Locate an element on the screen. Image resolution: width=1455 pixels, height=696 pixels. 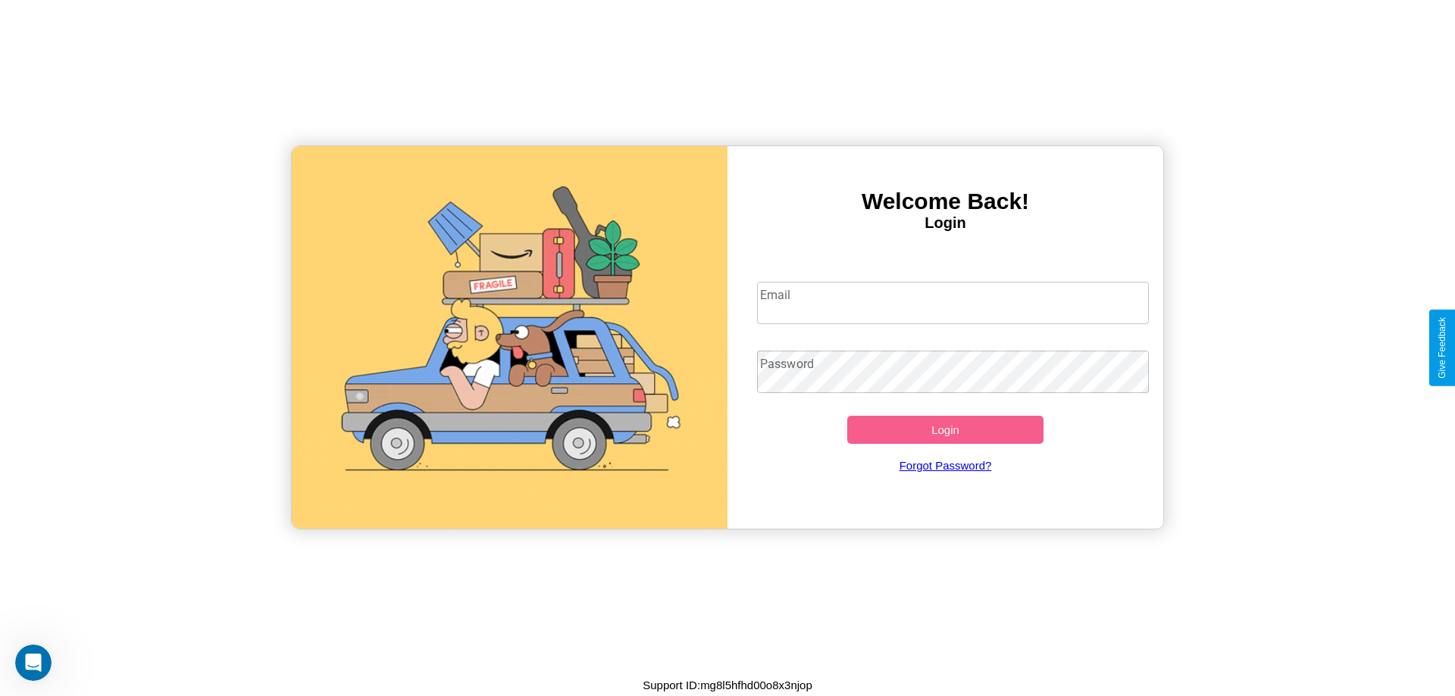
div: Give Feedback is located at coordinates (1442, 348).